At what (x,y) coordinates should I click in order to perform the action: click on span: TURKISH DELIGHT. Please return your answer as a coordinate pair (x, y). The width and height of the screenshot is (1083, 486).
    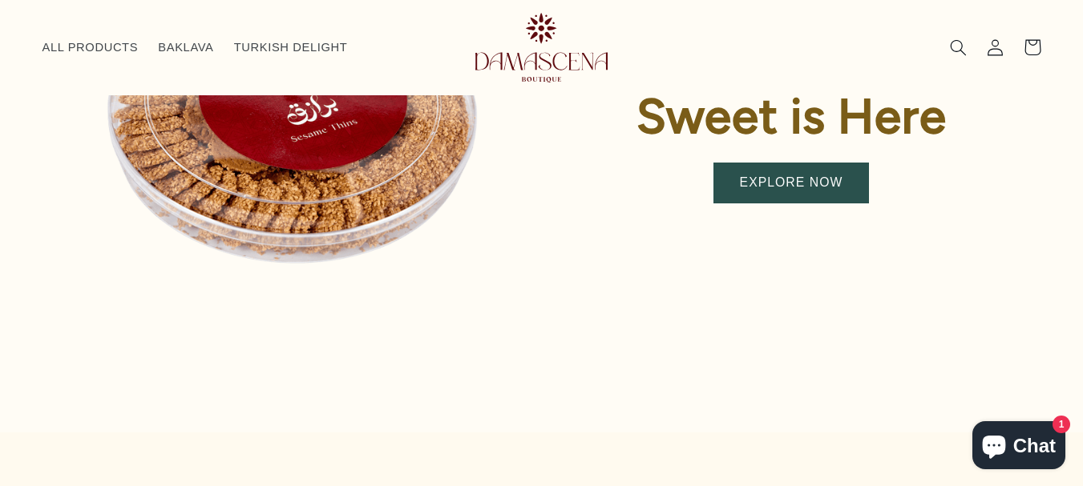
    Looking at the image, I should click on (291, 47).